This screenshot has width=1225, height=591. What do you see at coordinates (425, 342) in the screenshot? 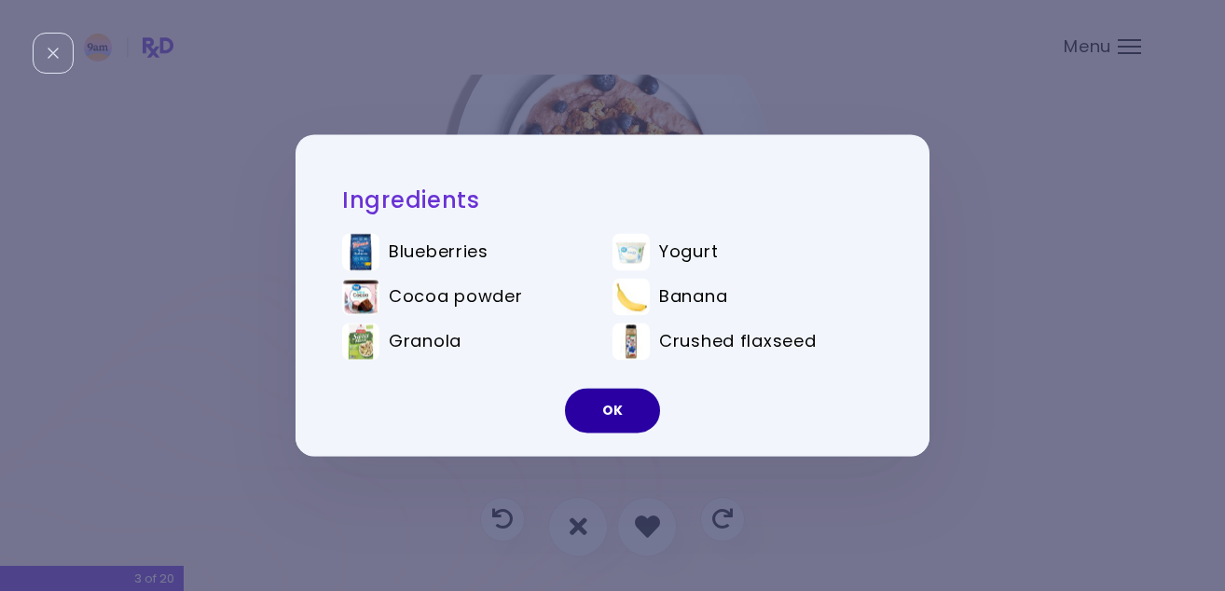
I see `span: Granola` at bounding box center [425, 342].